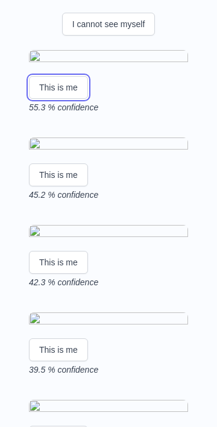  I want to click on img: 38486604ba1b8a38cfb783b4c2996b531877e4d2.gif, so click(109, 58).